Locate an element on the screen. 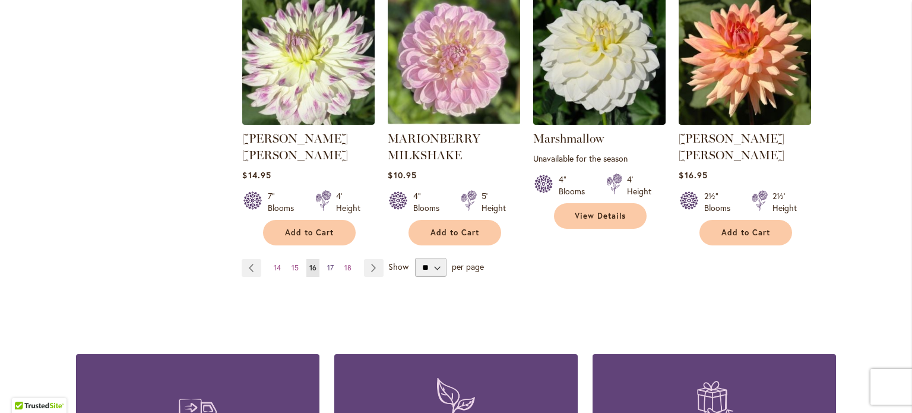 This screenshot has width=912, height=413. div: 2½' Height is located at coordinates (785, 202).